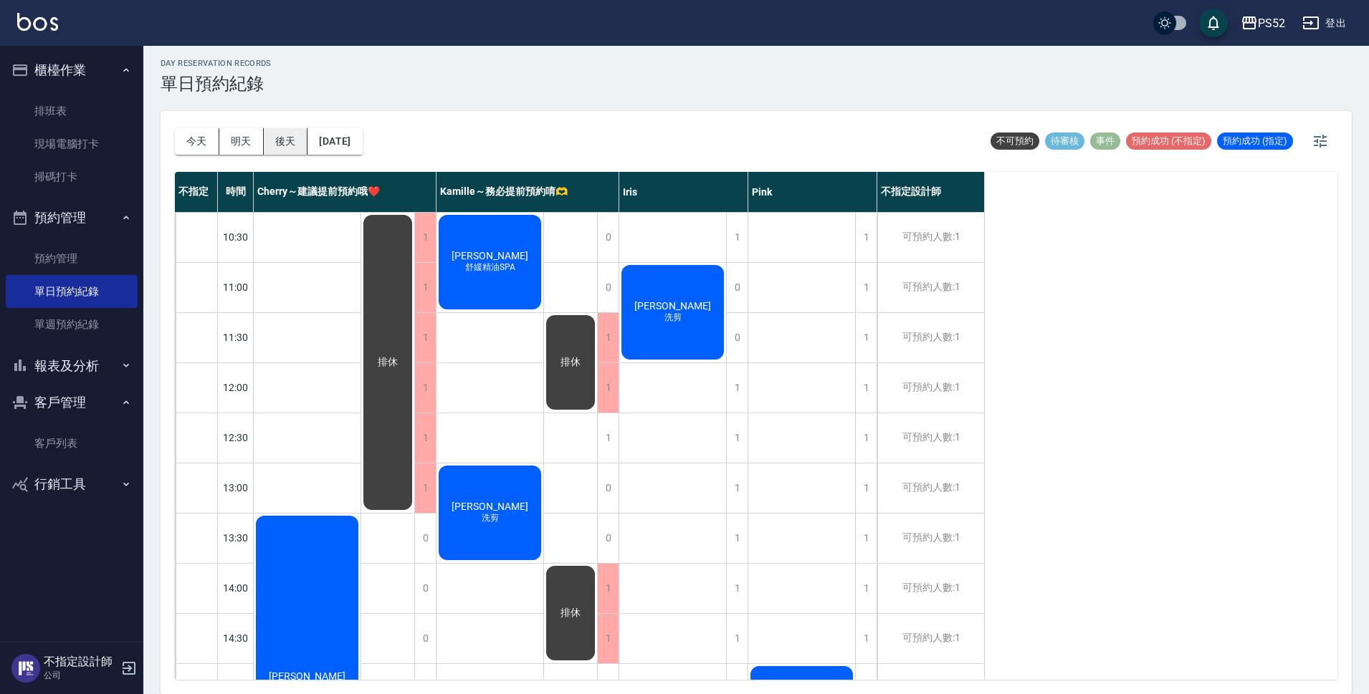  Describe the element at coordinates (1271, 23) in the screenshot. I see `div: PS52` at that location.